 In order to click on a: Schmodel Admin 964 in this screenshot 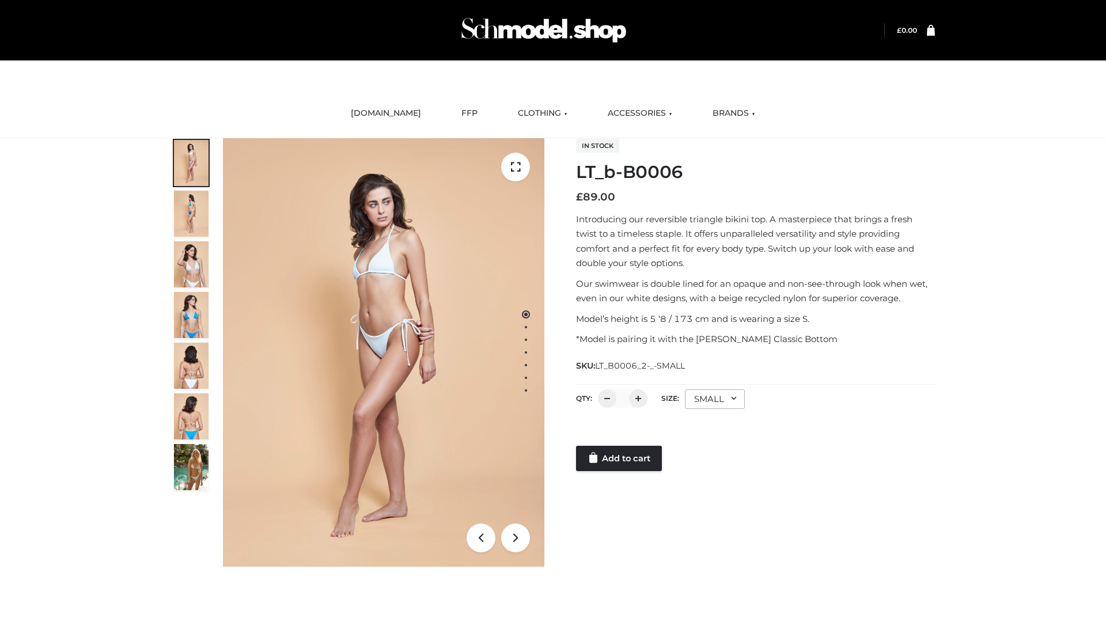, I will do `click(544, 30)`.